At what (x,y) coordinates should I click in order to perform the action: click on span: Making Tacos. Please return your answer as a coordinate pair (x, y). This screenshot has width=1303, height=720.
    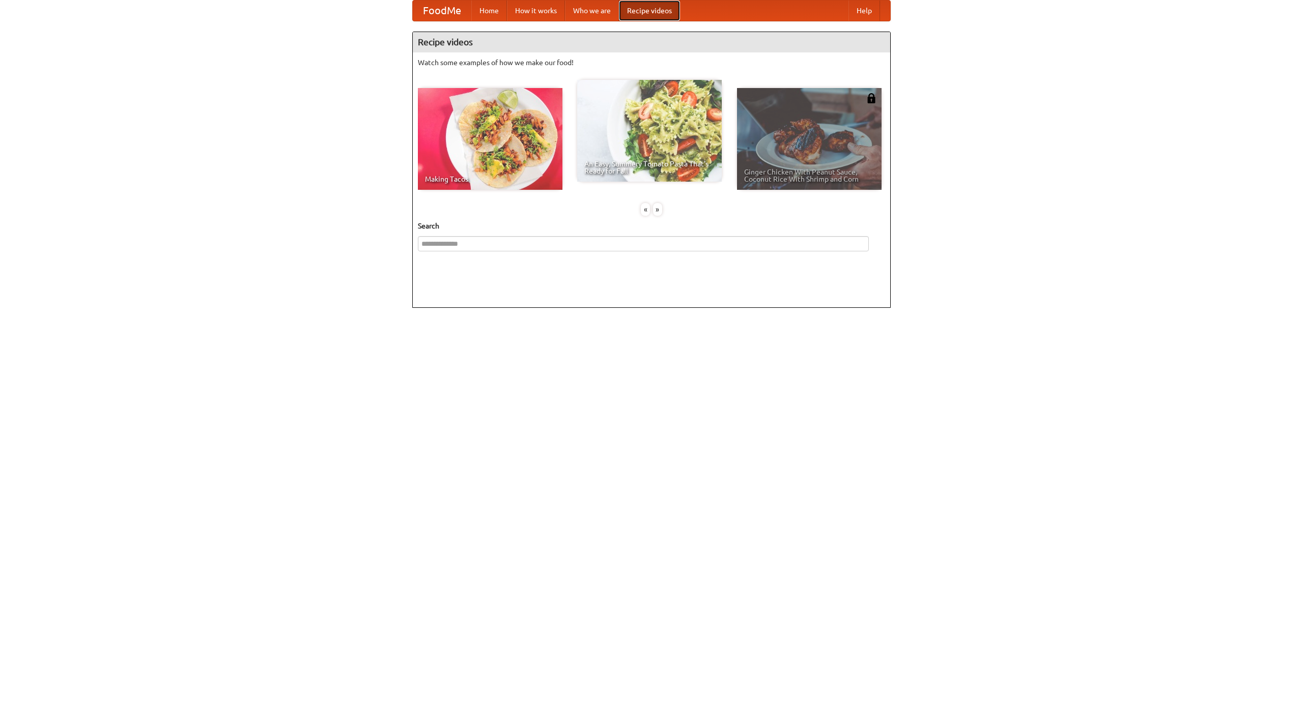
    Looking at the image, I should click on (490, 179).